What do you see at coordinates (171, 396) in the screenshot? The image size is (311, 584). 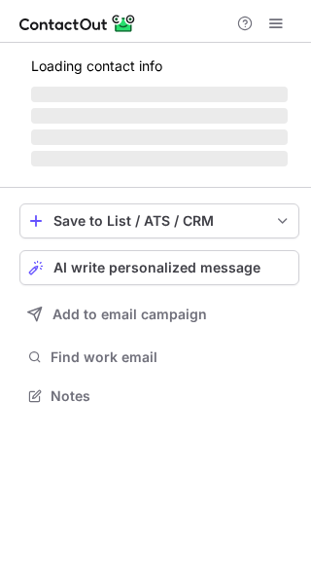 I see `span: Notes` at bounding box center [171, 396].